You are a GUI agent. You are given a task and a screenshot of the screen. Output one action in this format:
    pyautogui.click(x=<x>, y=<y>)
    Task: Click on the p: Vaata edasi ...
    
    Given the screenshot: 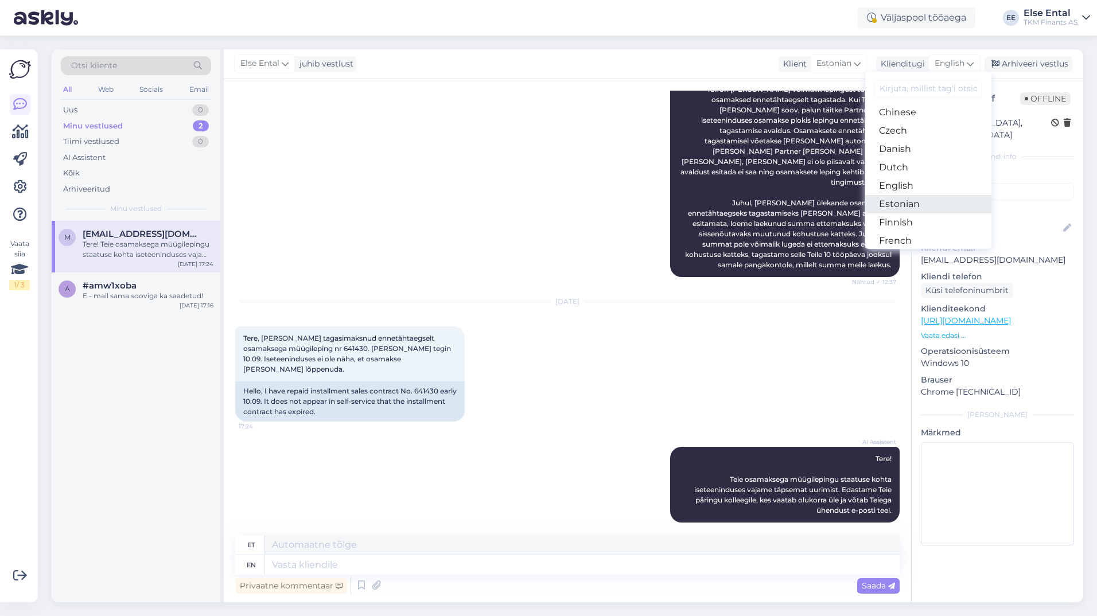 What is the action you would take?
    pyautogui.click(x=997, y=336)
    